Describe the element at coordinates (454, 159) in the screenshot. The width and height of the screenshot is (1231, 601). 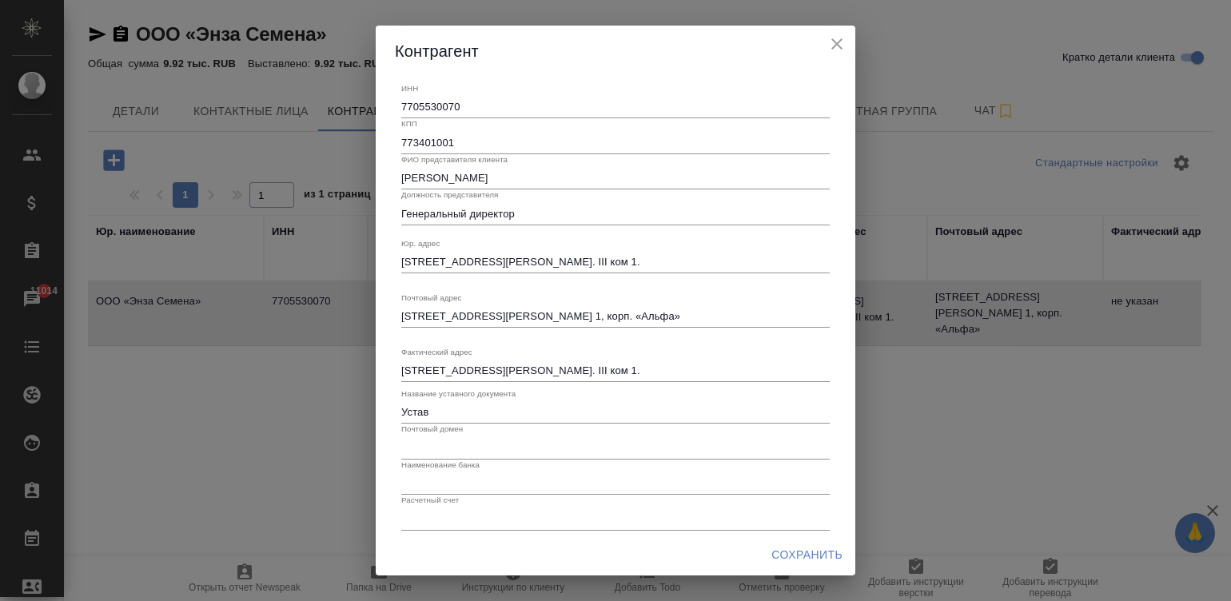
I see `label: ФИО представителя клиента` at that location.